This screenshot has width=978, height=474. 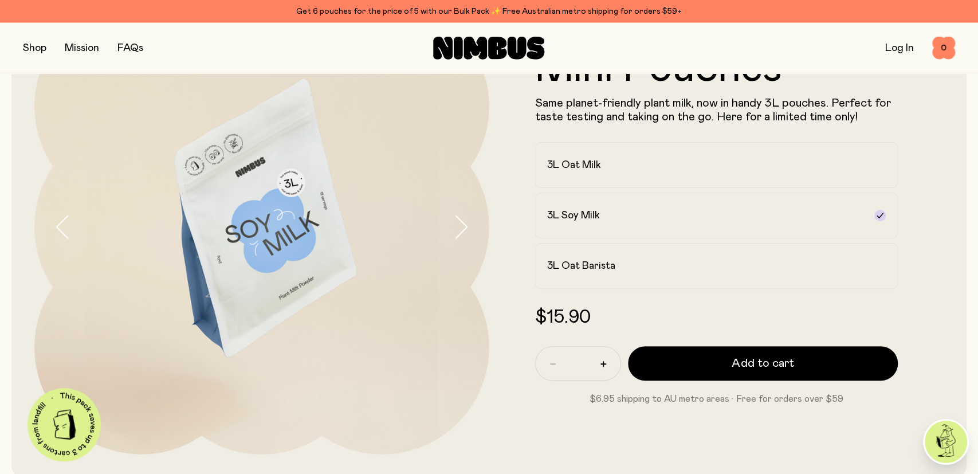 I want to click on img: illustration-carton.png, so click(x=64, y=424).